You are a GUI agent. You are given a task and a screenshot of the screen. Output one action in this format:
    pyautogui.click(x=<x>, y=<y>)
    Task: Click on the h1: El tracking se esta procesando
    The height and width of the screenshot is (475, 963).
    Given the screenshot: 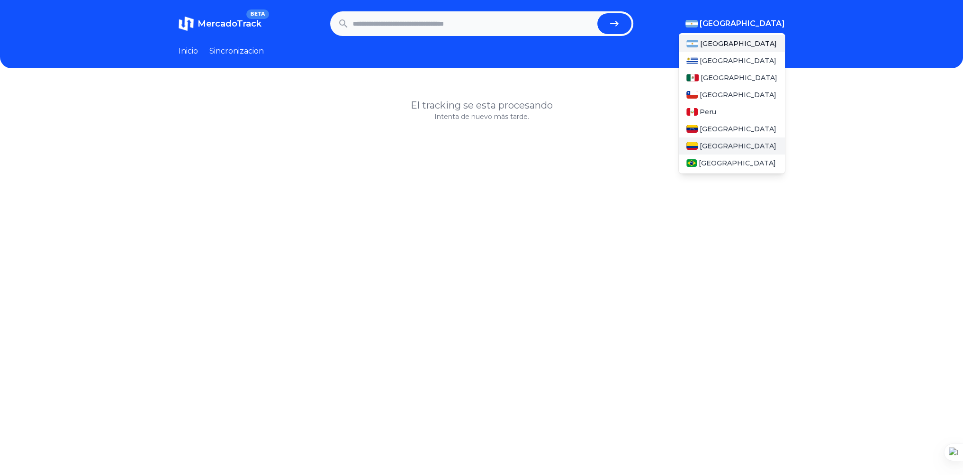 What is the action you would take?
    pyautogui.click(x=482, y=105)
    